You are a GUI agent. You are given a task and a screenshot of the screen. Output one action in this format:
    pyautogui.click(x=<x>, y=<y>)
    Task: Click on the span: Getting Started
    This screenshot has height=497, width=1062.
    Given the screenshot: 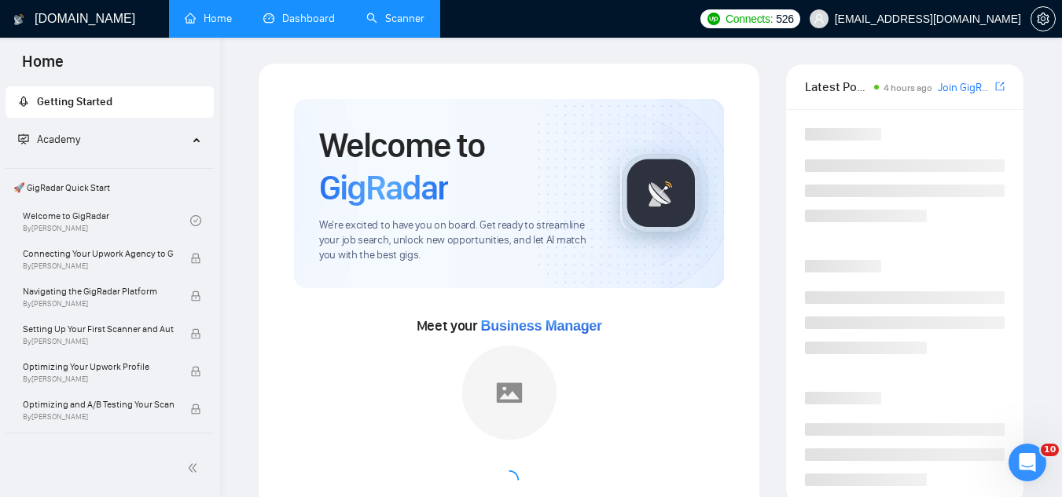 What is the action you would take?
    pyautogui.click(x=75, y=101)
    